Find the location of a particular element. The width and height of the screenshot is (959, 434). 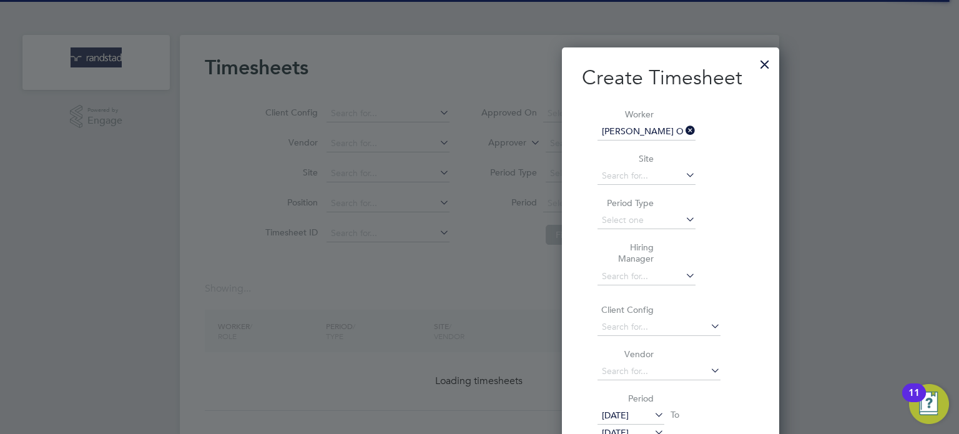

div: 11 is located at coordinates (914, 401).